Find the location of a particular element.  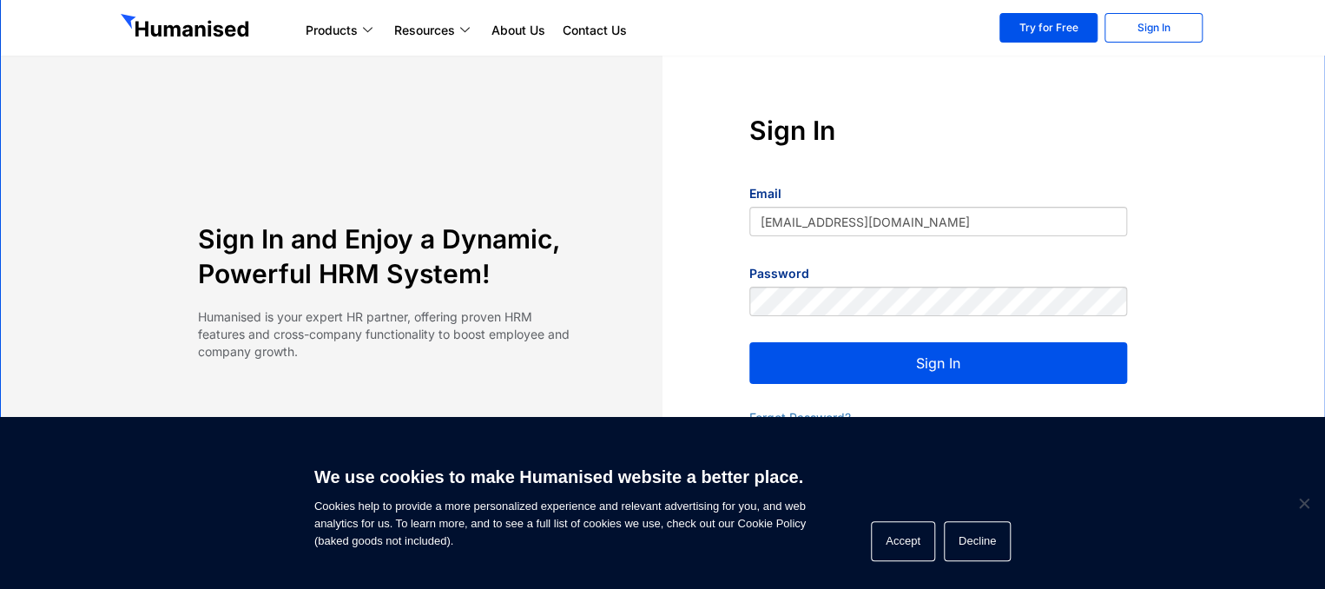

label: Password is located at coordinates (779, 274).